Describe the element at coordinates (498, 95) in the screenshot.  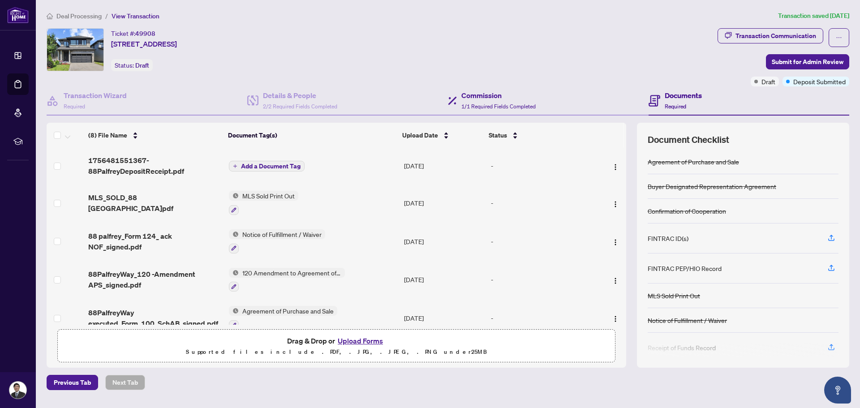
I see `h4: Commission` at that location.